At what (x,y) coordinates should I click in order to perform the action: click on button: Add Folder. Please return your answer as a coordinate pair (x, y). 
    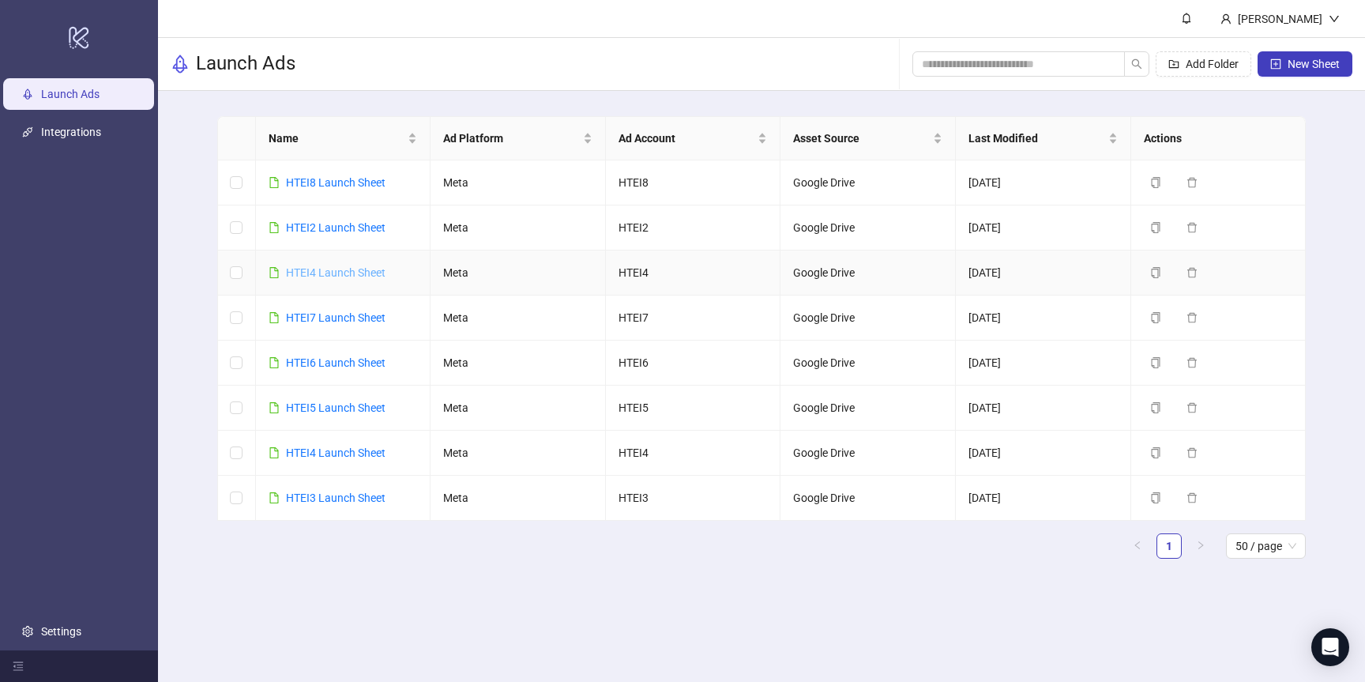
    Looking at the image, I should click on (1203, 64).